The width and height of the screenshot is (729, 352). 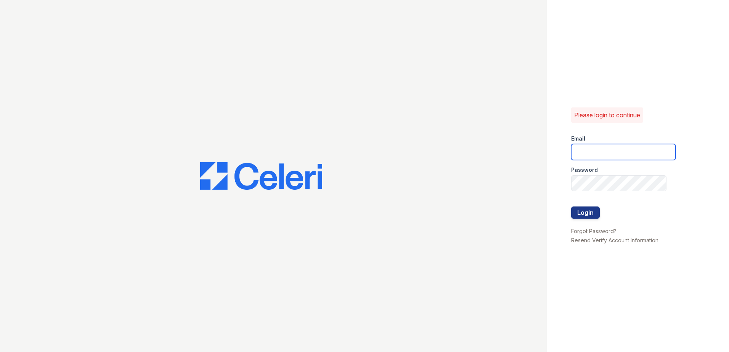 What do you see at coordinates (607, 115) in the screenshot?
I see `p: Please login to continue` at bounding box center [607, 115].